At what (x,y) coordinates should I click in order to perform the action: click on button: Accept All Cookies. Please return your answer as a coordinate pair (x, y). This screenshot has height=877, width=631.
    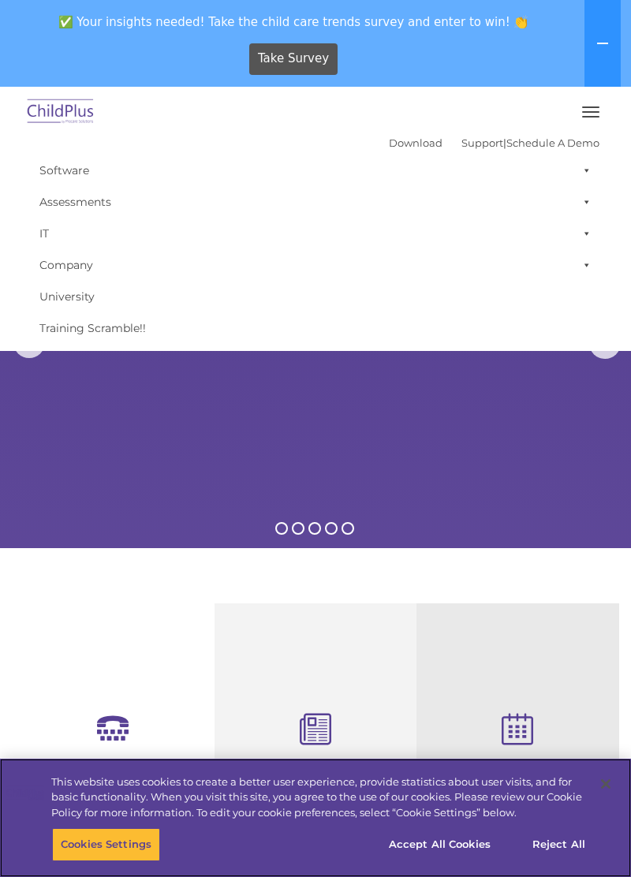
    Looking at the image, I should click on (439, 844).